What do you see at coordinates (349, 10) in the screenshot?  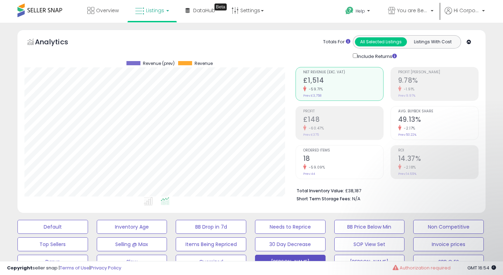 I see `i: Get Help` at bounding box center [349, 10].